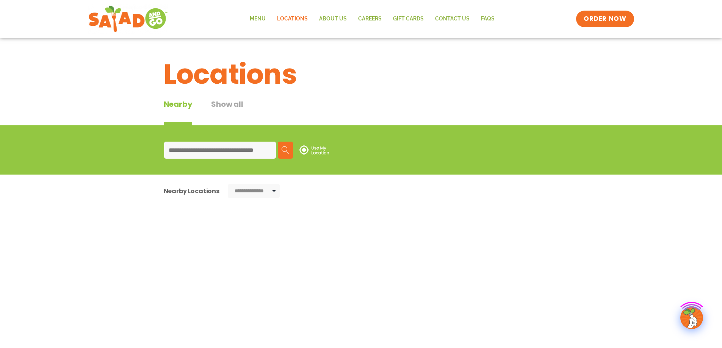 The width and height of the screenshot is (722, 348). I want to click on a: FAQs, so click(488, 19).